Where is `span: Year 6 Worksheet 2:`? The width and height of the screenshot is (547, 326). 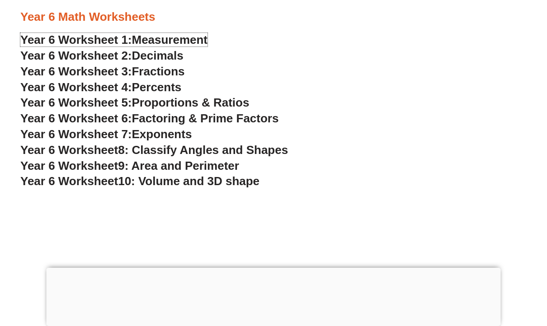
span: Year 6 Worksheet 2: is located at coordinates (76, 56).